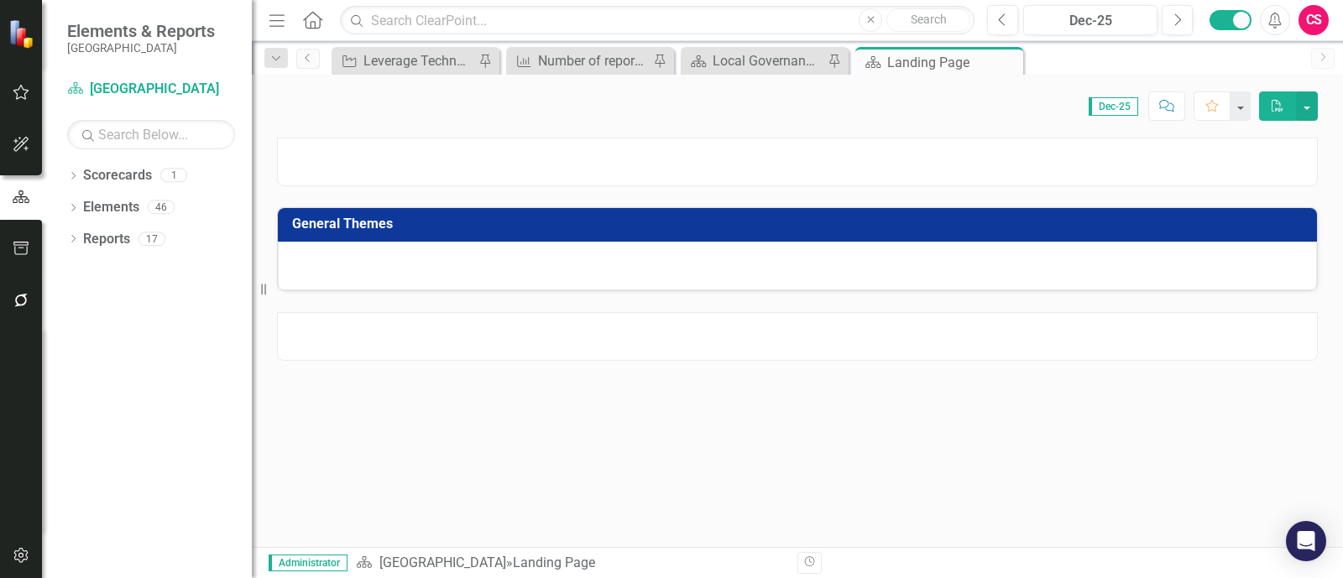 The height and width of the screenshot is (578, 1343). I want to click on input: Search Below..., so click(151, 134).